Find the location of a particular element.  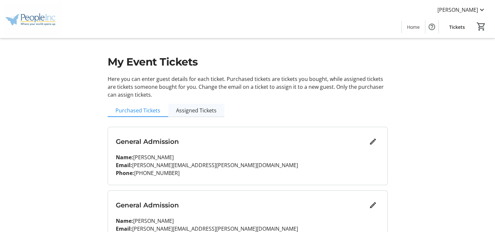

span: Home is located at coordinates (413, 27).